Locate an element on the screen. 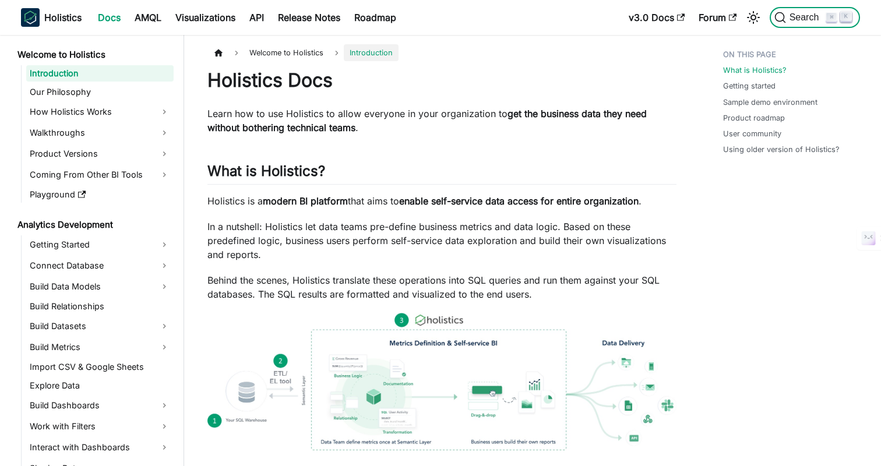  img: How Holistics fits in your Data Stack is located at coordinates (442, 382).